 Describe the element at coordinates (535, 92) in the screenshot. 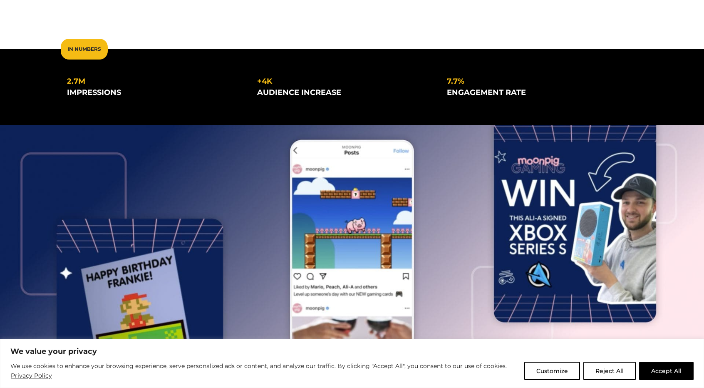

I see `div: engagement rate` at that location.